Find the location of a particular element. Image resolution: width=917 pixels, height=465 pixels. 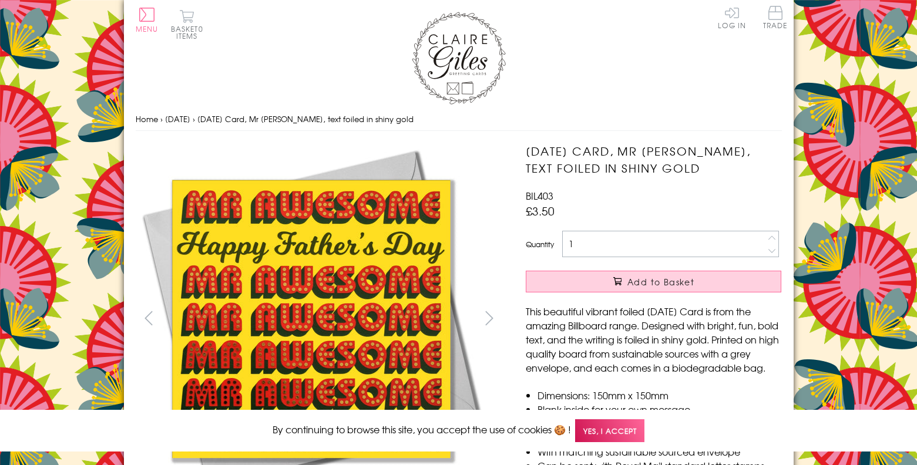

li: With matching sustainable sourced envelope is located at coordinates (659, 452).